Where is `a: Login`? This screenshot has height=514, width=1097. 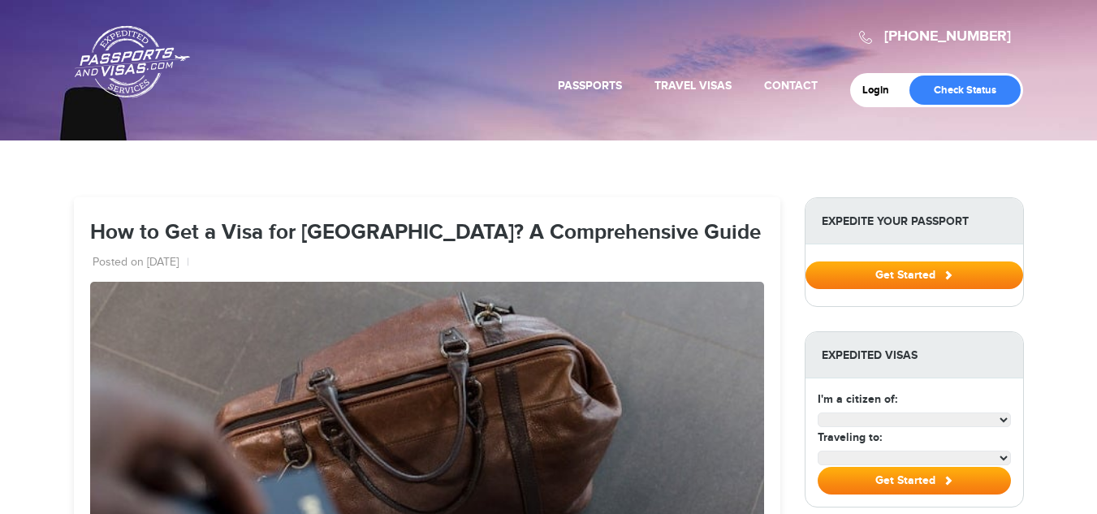
a: Login is located at coordinates (881, 90).